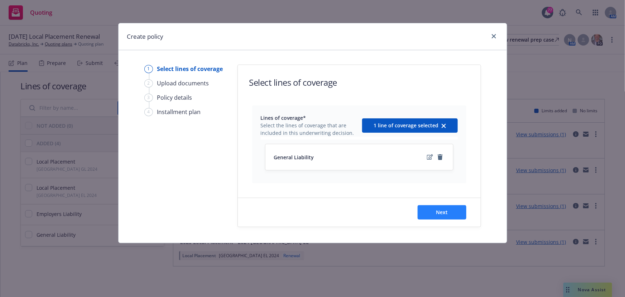  Describe the element at coordinates (442, 212) in the screenshot. I see `button: Next` at that location.